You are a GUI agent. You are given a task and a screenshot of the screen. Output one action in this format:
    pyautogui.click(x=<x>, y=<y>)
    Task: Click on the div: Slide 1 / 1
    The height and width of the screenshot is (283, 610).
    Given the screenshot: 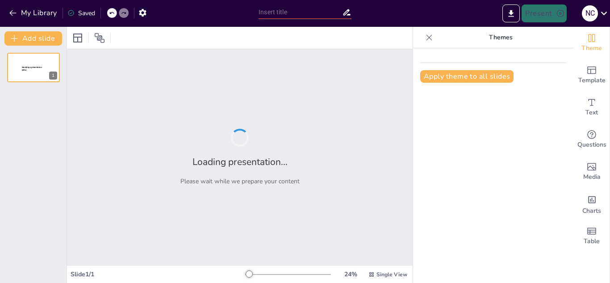 What is the action you would take?
    pyautogui.click(x=158, y=274)
    